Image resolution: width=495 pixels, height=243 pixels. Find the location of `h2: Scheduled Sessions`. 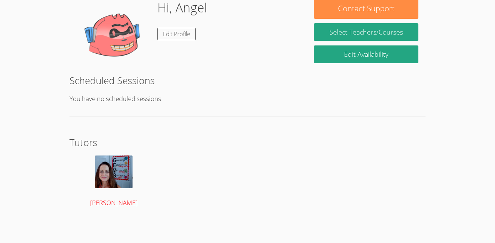

h2: Scheduled Sessions is located at coordinates (248, 80).